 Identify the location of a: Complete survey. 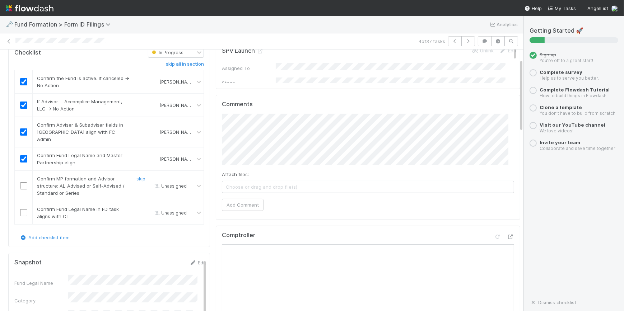
(561, 72).